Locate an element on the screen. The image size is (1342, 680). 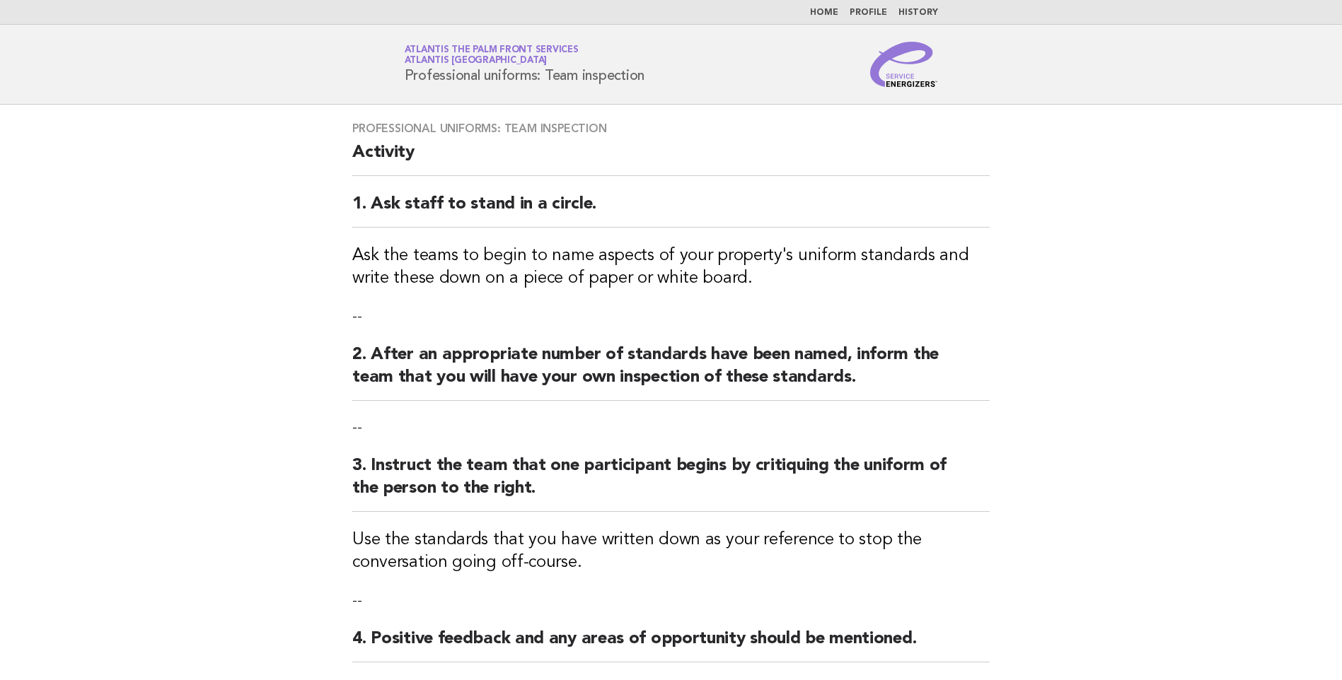
h2: 3. Instruct the team that one participant begins by critiquing the uniform of the person to the r... is located at coordinates (671, 483).